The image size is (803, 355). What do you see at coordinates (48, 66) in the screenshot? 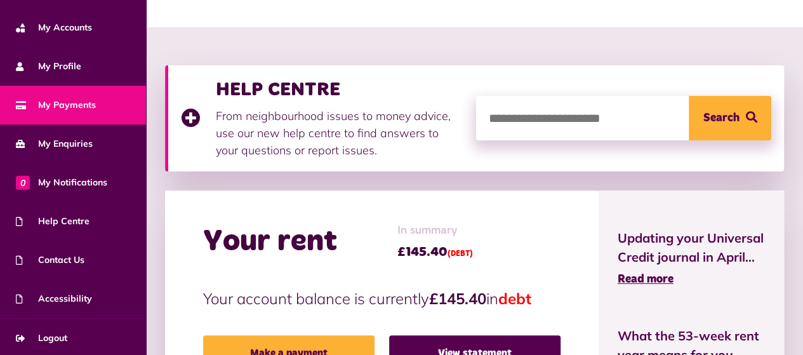
I see `span: My Profile` at bounding box center [48, 66].